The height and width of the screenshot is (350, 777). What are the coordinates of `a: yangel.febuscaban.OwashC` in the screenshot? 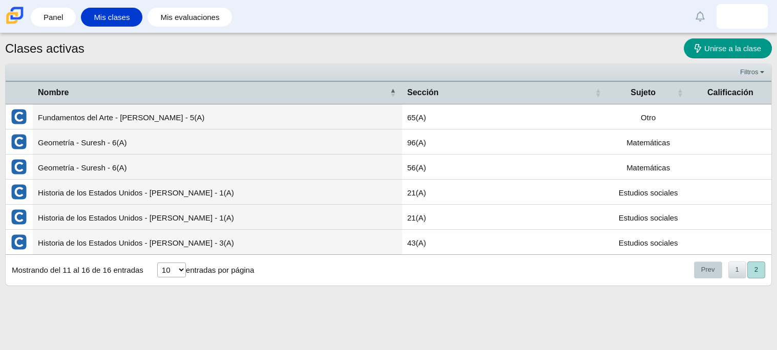 It's located at (742, 16).